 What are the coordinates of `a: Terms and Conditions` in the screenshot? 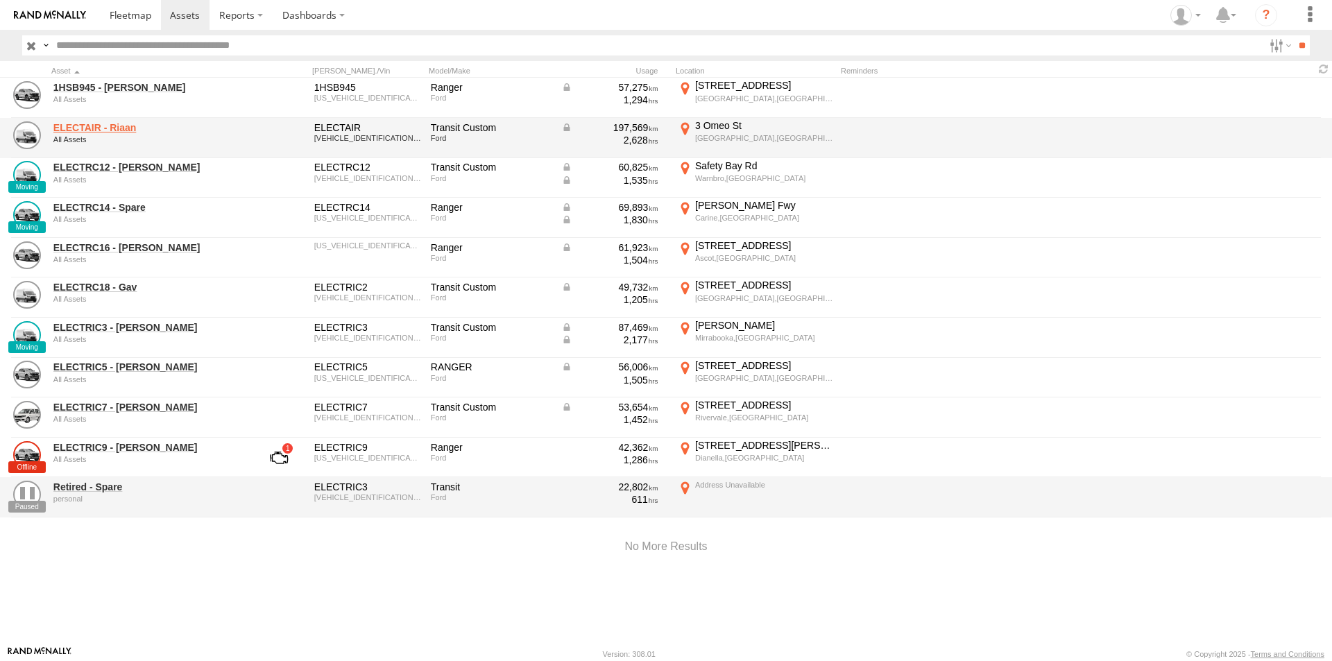 It's located at (1288, 654).